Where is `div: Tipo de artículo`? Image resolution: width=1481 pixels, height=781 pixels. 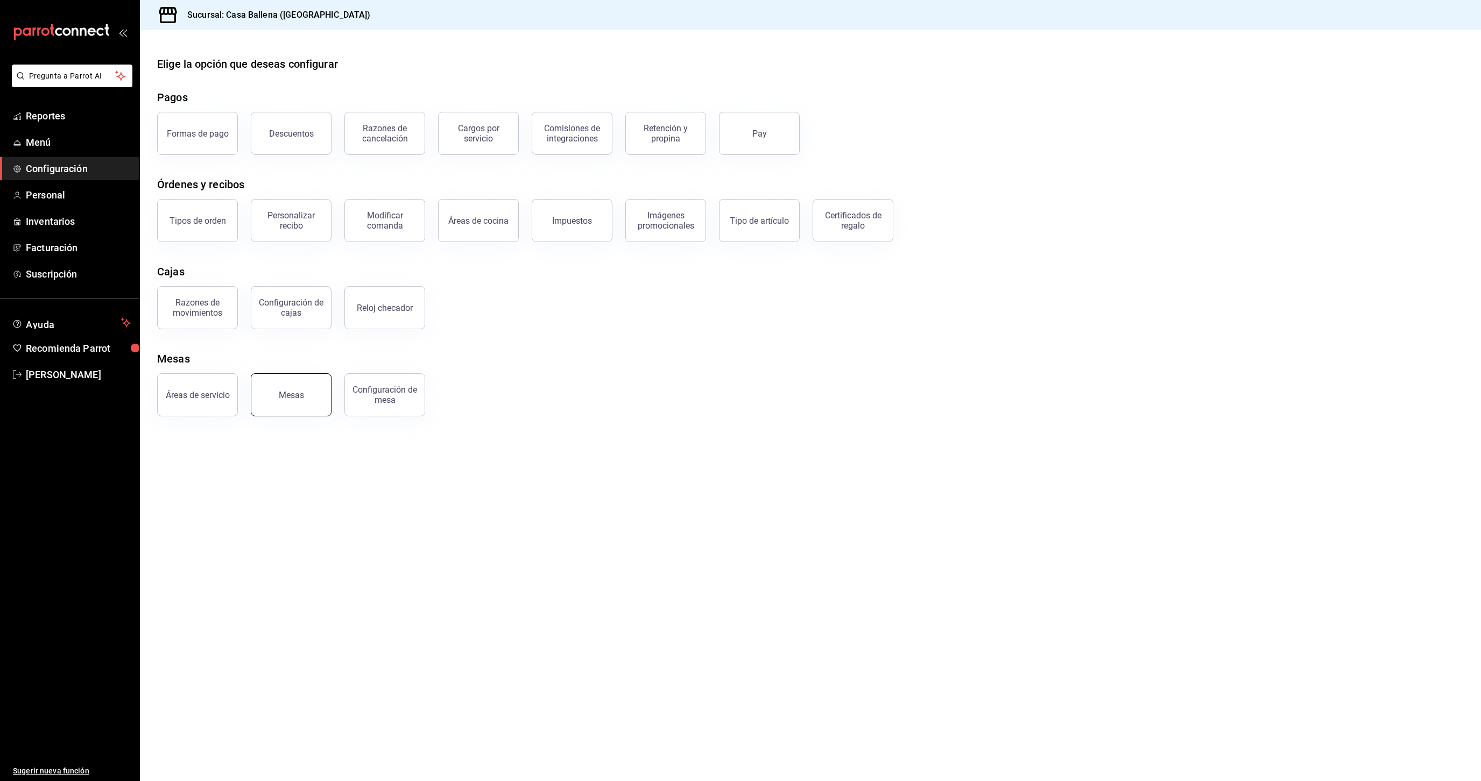
div: Tipo de artículo is located at coordinates (759, 221).